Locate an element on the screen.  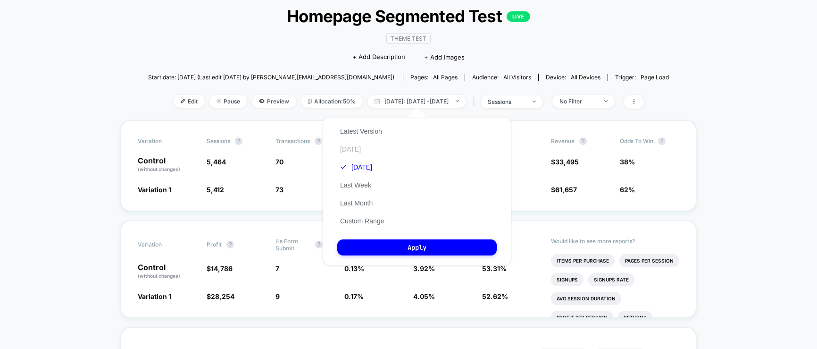
span: Sessions is located at coordinates (218, 141).